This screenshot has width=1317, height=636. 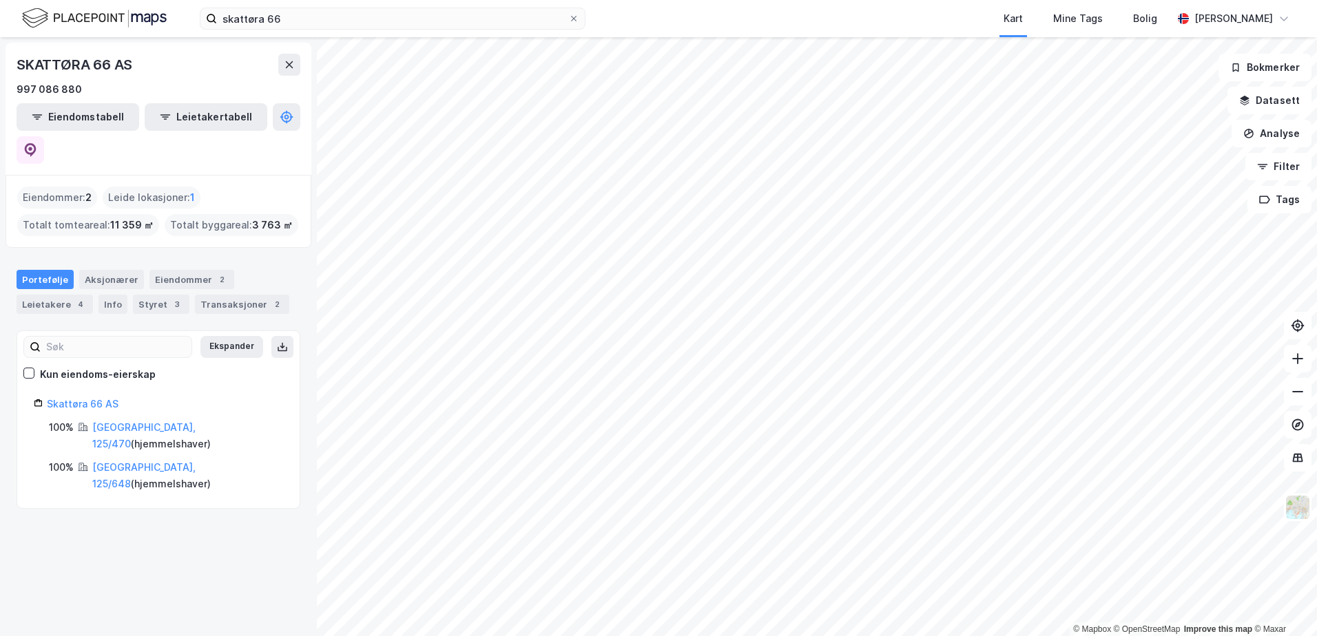 I want to click on div: Eiendommer, so click(x=191, y=280).